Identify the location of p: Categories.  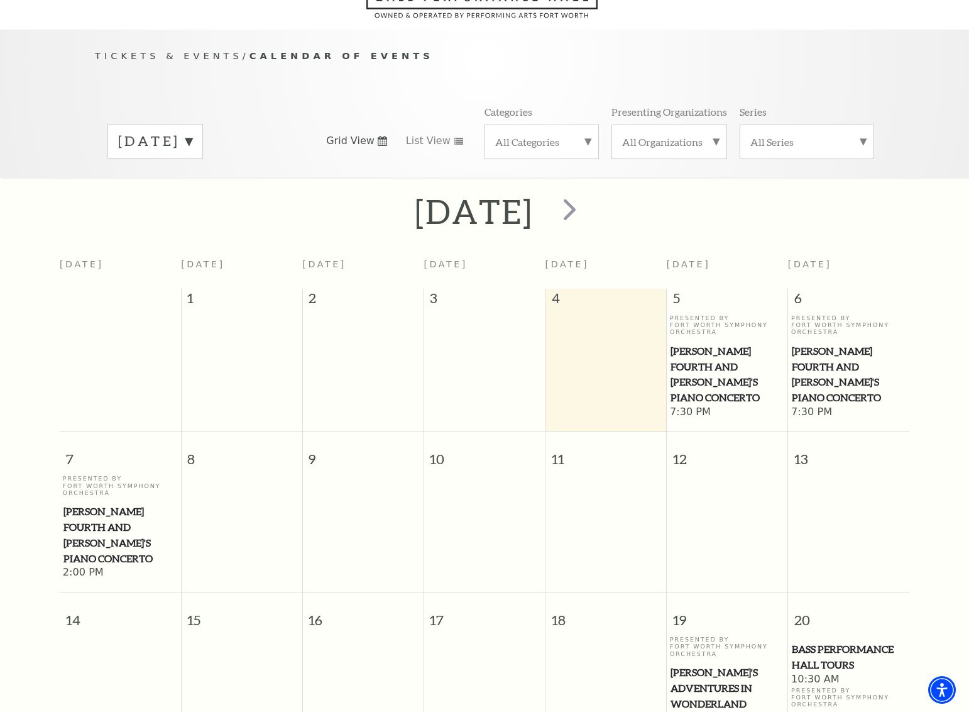
(509, 111).